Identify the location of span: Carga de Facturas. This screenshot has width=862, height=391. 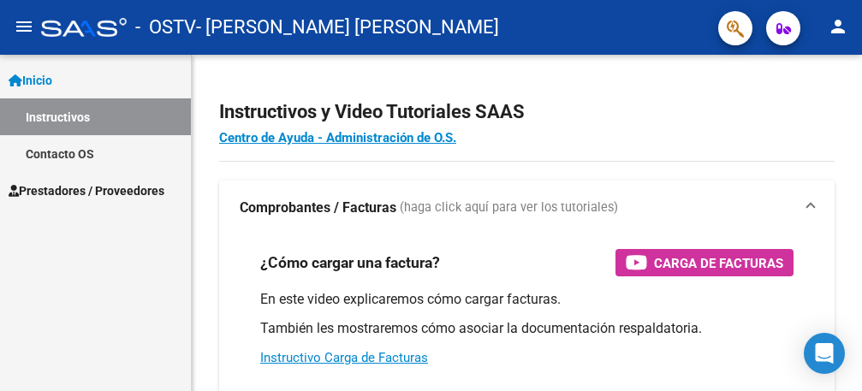
(718, 263).